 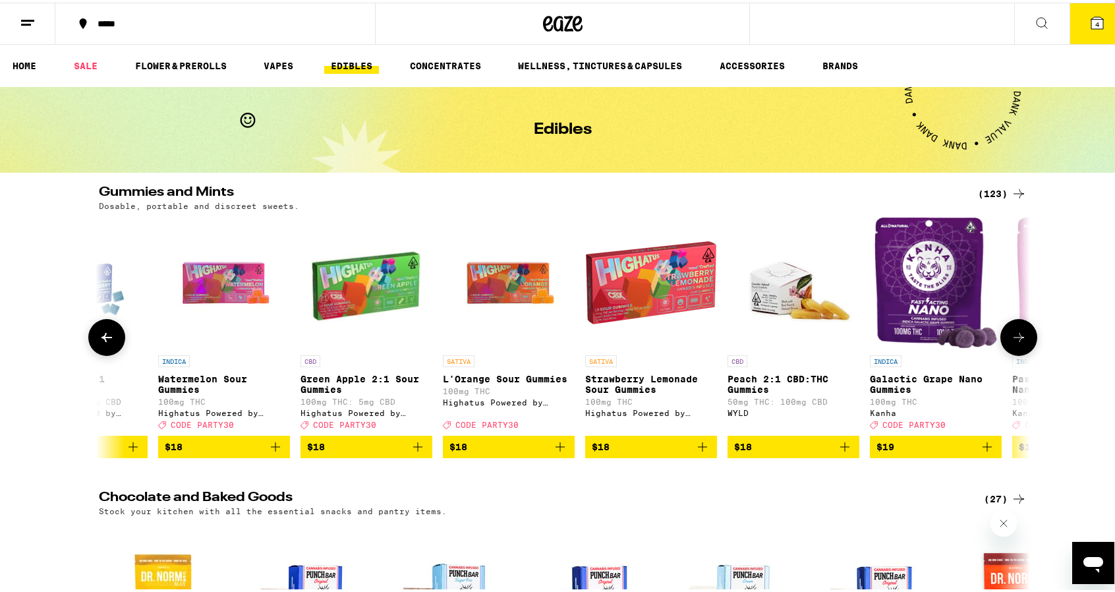 What do you see at coordinates (600, 63) in the screenshot?
I see `a: WELLNESS, TINCTURES & CAPSULES` at bounding box center [600, 63].